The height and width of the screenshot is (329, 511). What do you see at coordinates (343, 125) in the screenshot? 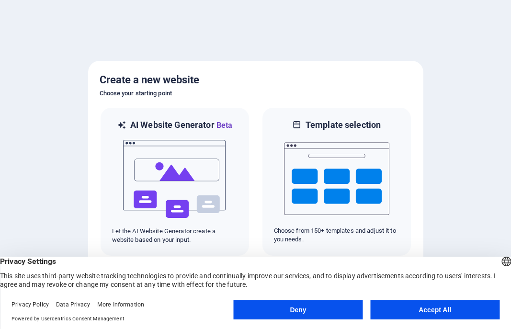
I see `h6: Template selection` at bounding box center [343, 125].